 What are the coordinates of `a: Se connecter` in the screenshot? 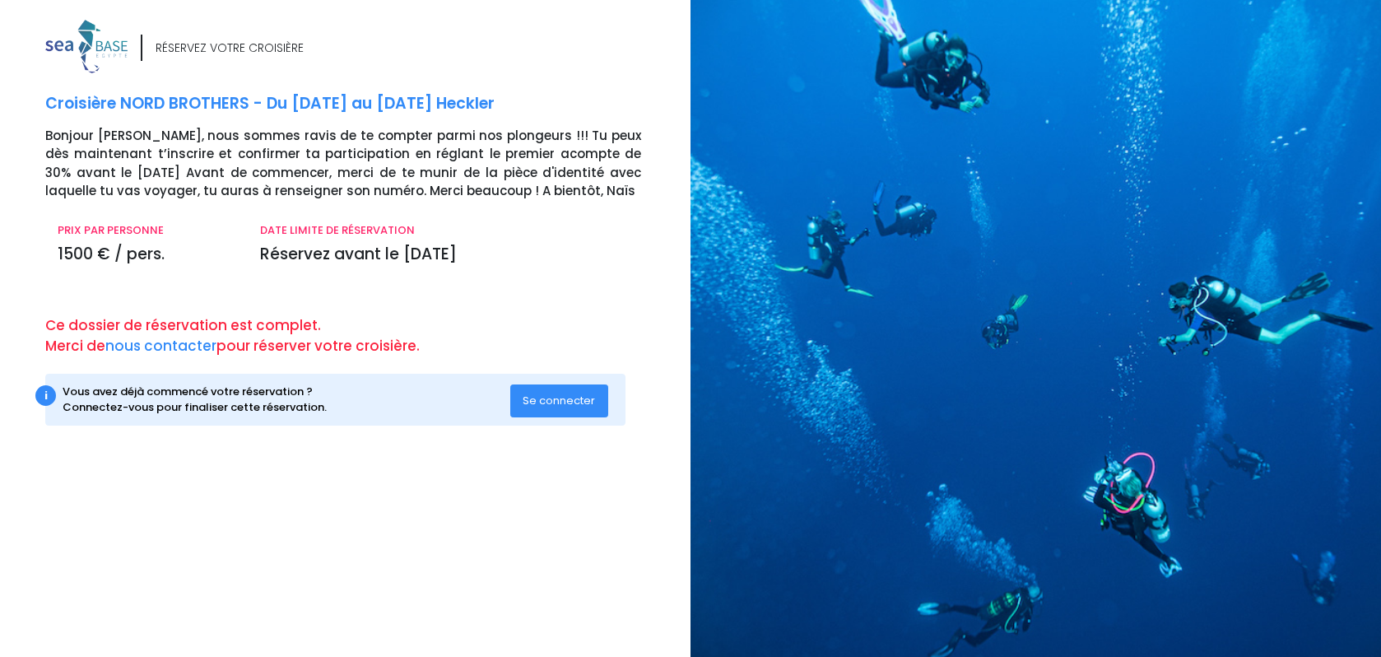 It's located at (560, 399).